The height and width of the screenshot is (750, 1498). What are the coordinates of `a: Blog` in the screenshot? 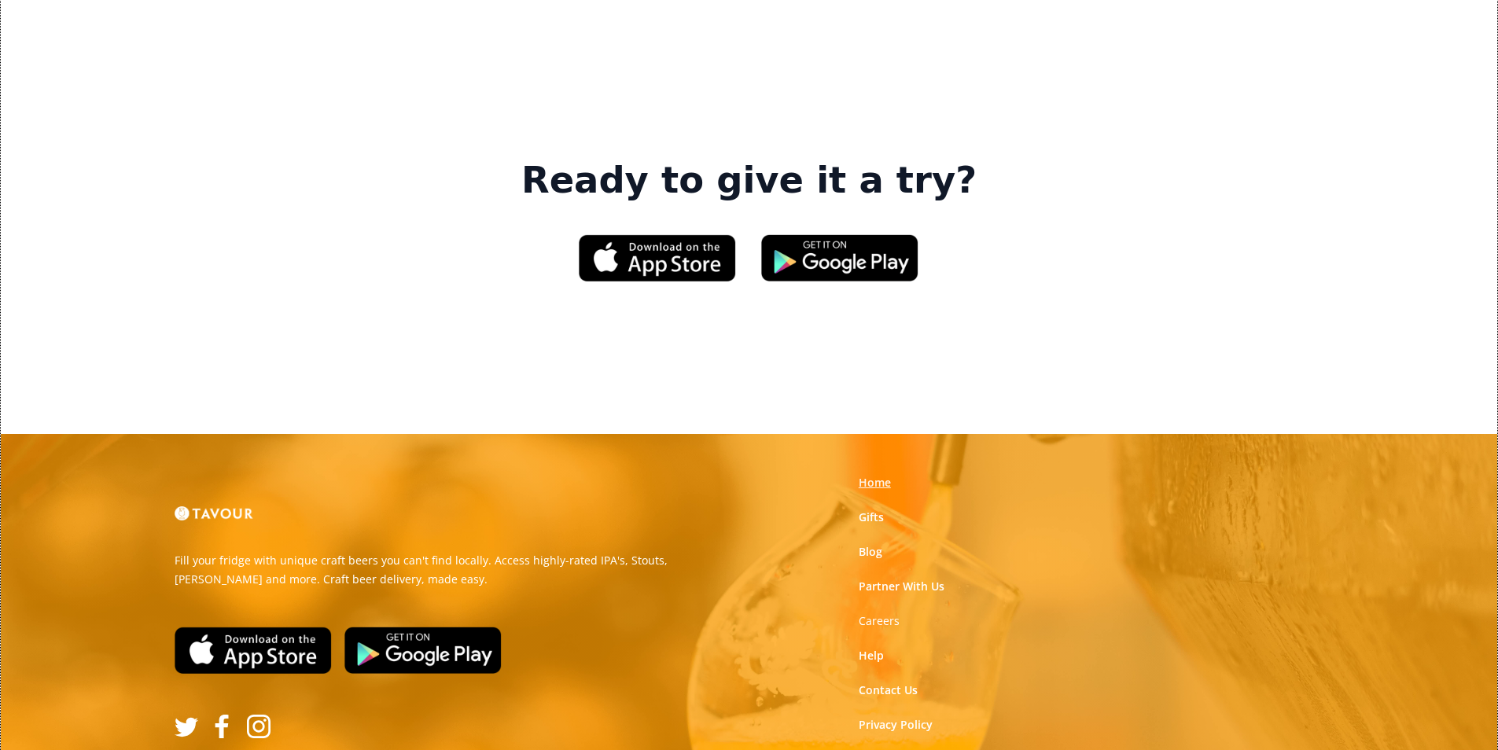 It's located at (870, 552).